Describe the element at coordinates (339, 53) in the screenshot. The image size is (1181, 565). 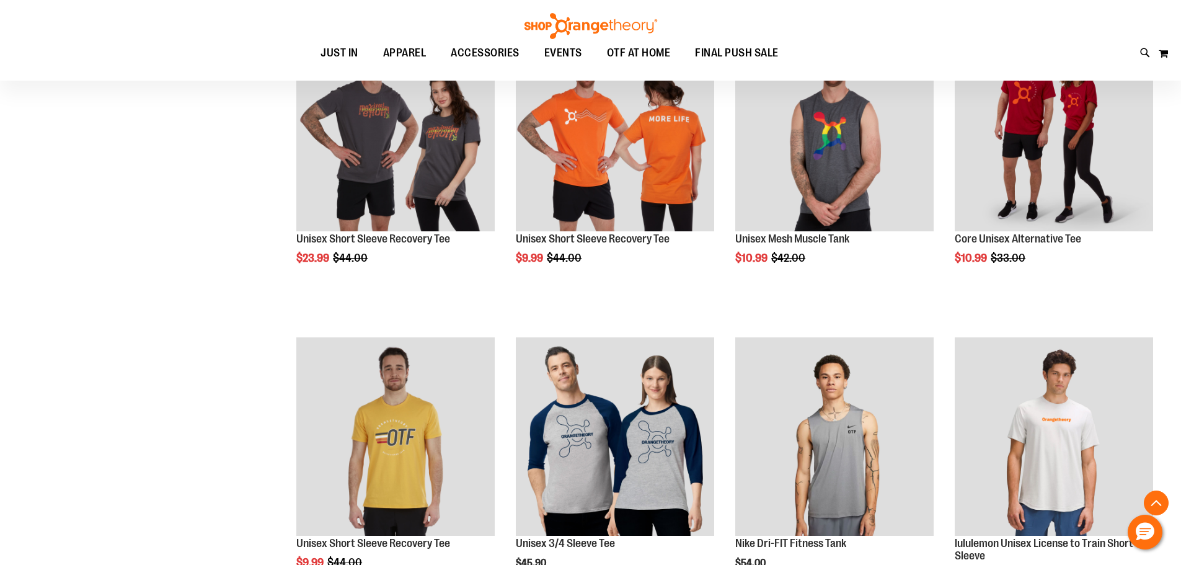
I see `span: JUST IN` at that location.